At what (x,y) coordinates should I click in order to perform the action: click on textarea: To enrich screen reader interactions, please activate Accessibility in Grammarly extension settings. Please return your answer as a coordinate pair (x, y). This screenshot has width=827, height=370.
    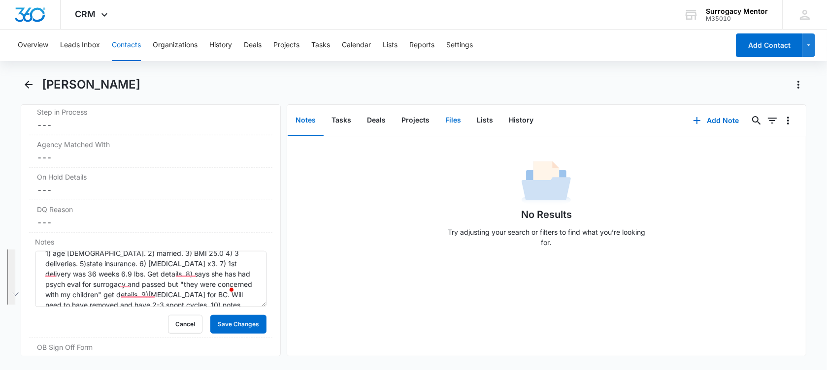
    Looking at the image, I should click on (151, 279).